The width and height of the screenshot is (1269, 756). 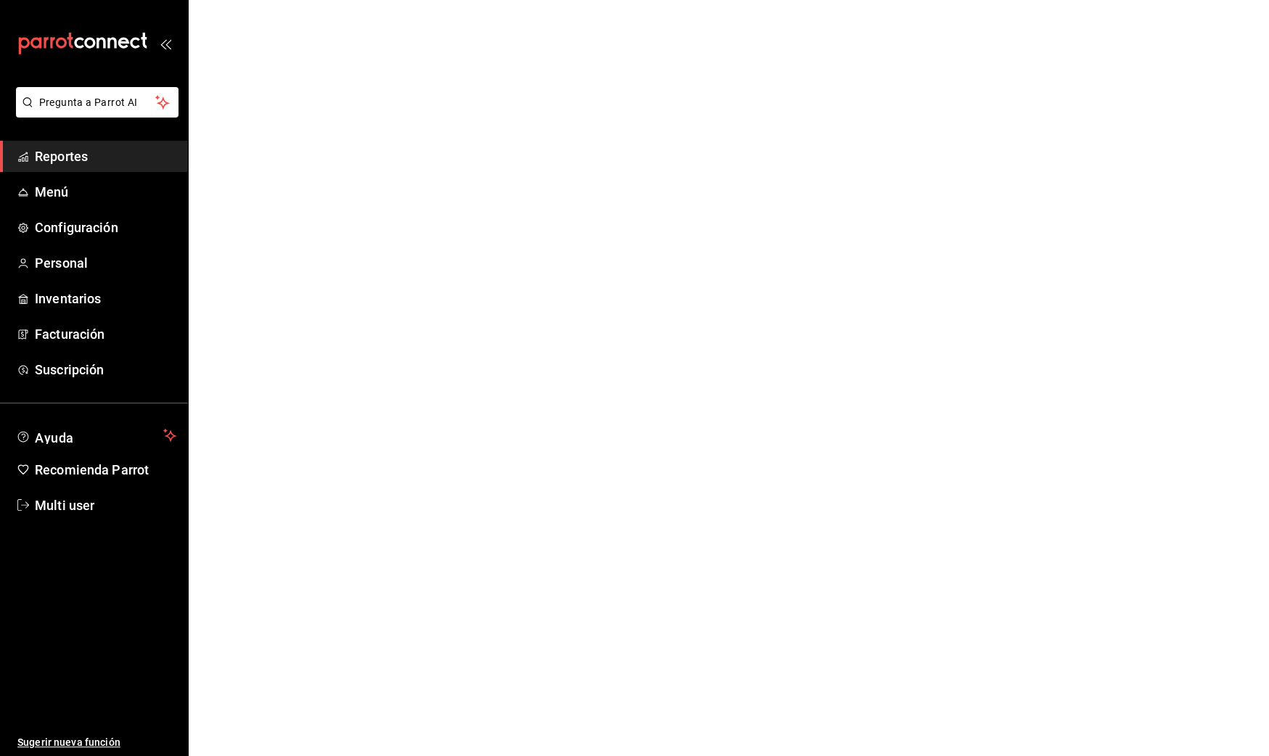 What do you see at coordinates (105, 334) in the screenshot?
I see `span: Facturación` at bounding box center [105, 334].